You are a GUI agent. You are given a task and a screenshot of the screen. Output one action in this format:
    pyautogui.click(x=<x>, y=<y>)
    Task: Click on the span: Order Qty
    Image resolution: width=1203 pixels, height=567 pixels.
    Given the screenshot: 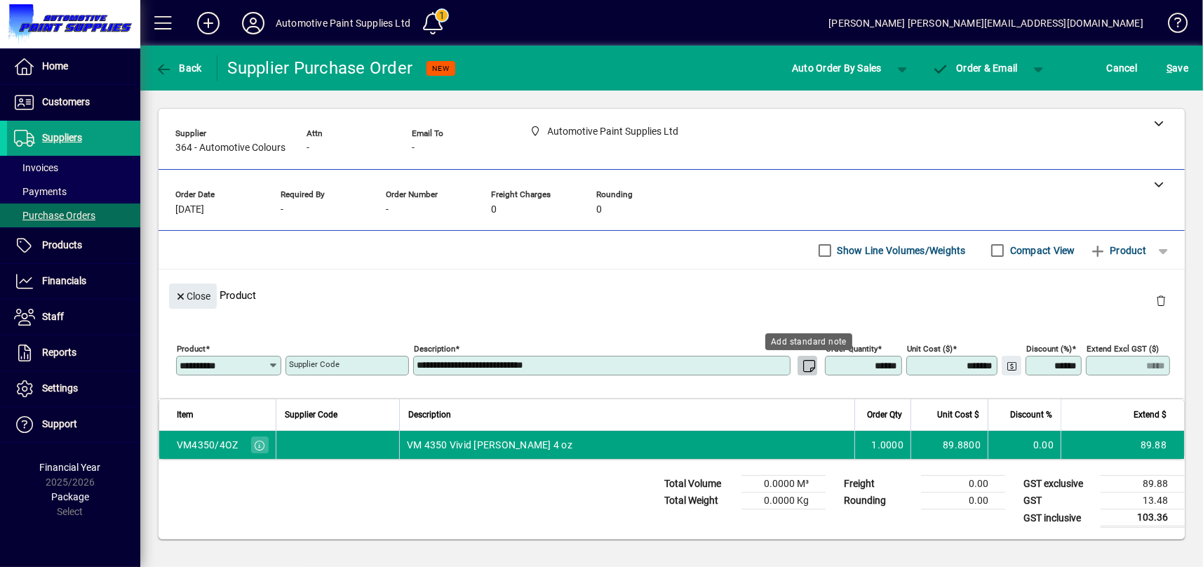 What is the action you would take?
    pyautogui.click(x=884, y=414)
    